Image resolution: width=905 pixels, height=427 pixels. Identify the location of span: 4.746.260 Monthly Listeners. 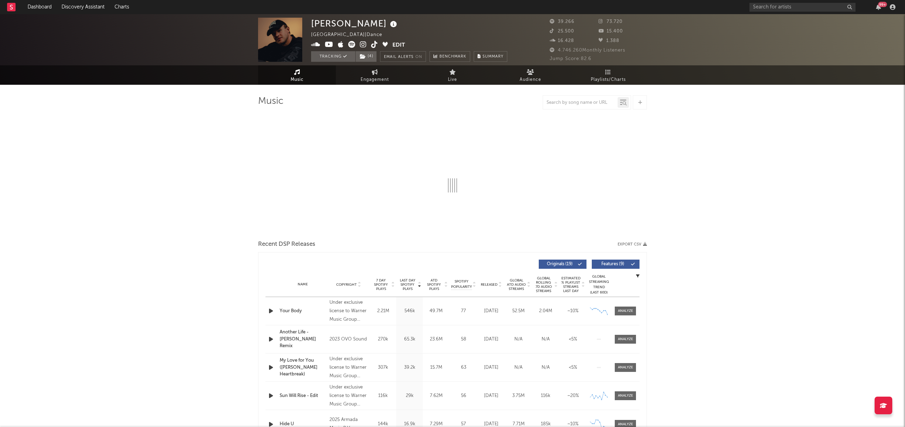
(587, 50).